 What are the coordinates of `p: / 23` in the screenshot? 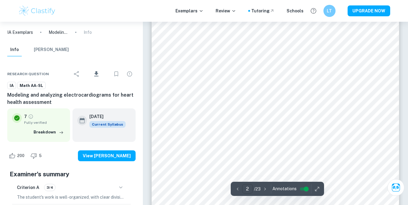 It's located at (258, 189).